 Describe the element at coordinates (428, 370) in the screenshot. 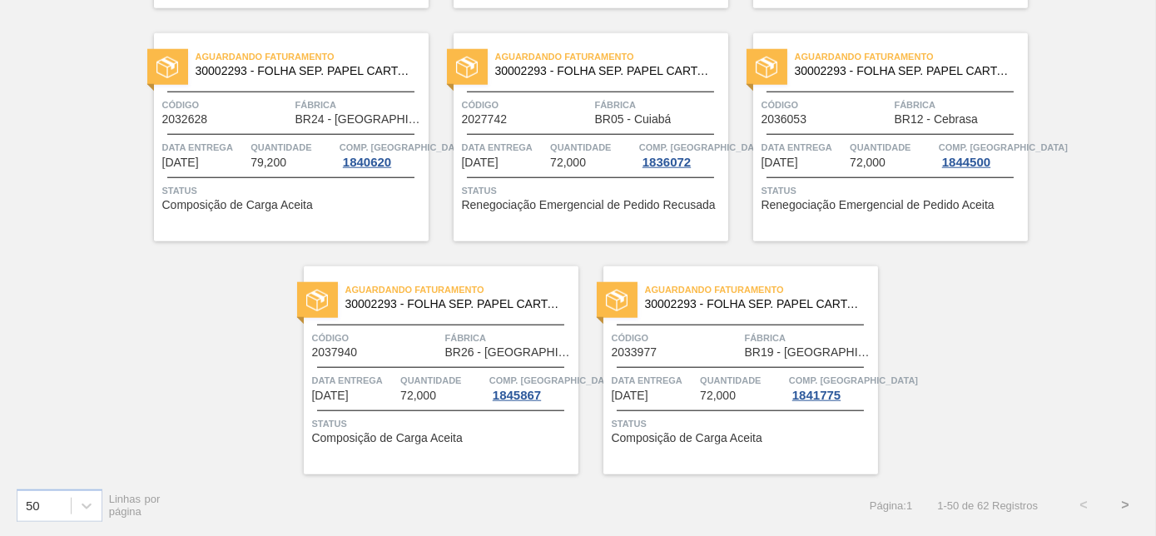

I see `a: statusAguardando Faturamento30002293 - FOLHA SEP. PAPEL CARTAO 1200x1000M 350gCódigo2037940Fábric...` at that location.